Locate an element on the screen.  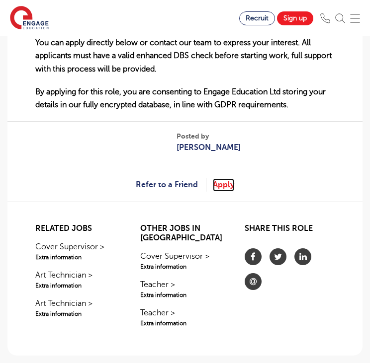
img: Engage Education is located at coordinates (29, 18).